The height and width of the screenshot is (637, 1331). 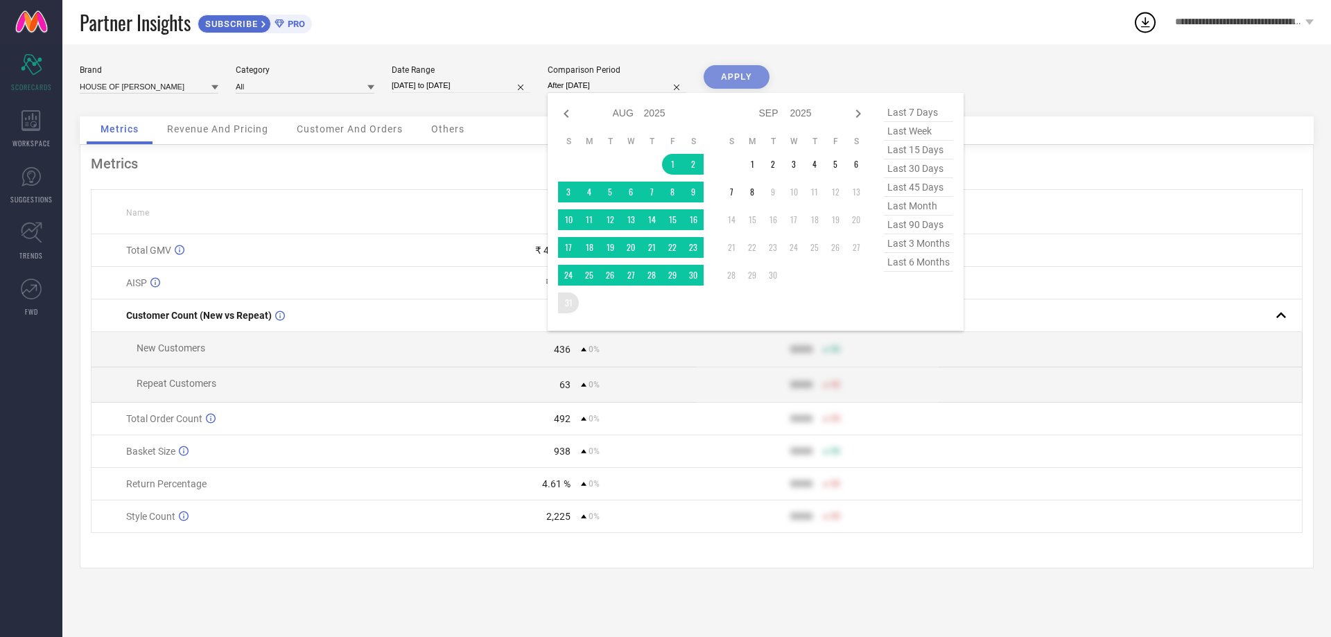 What do you see at coordinates (794, 164) in the screenshot?
I see `td: Wed Sep 03 2025` at bounding box center [794, 164].